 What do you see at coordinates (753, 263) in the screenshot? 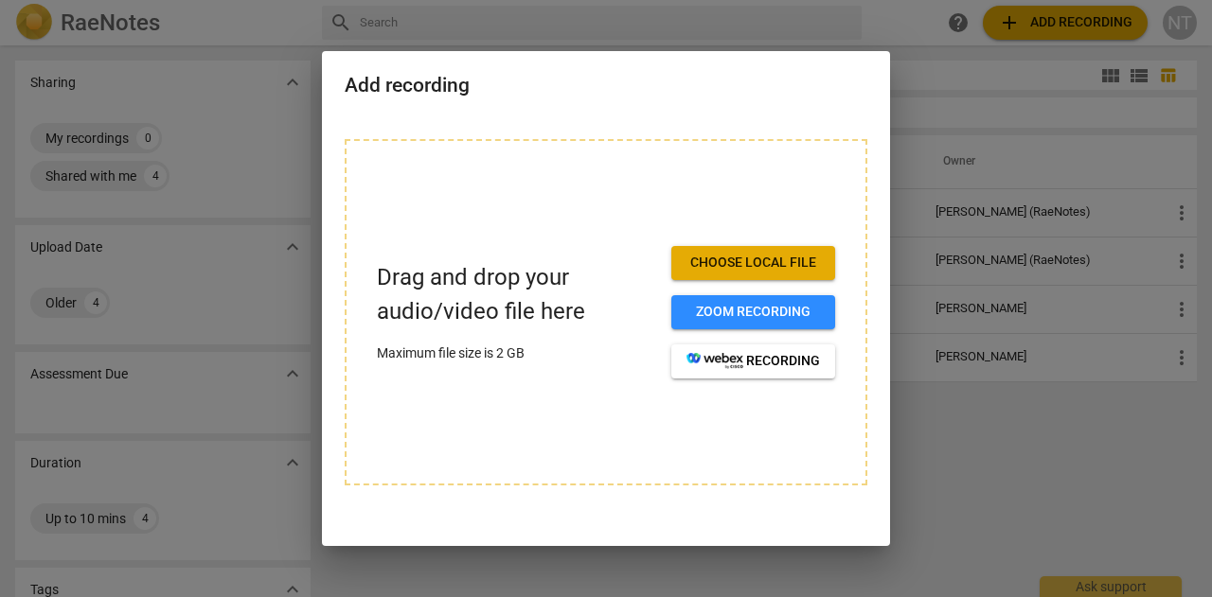
I see `button: Choose local file` at bounding box center [753, 263].